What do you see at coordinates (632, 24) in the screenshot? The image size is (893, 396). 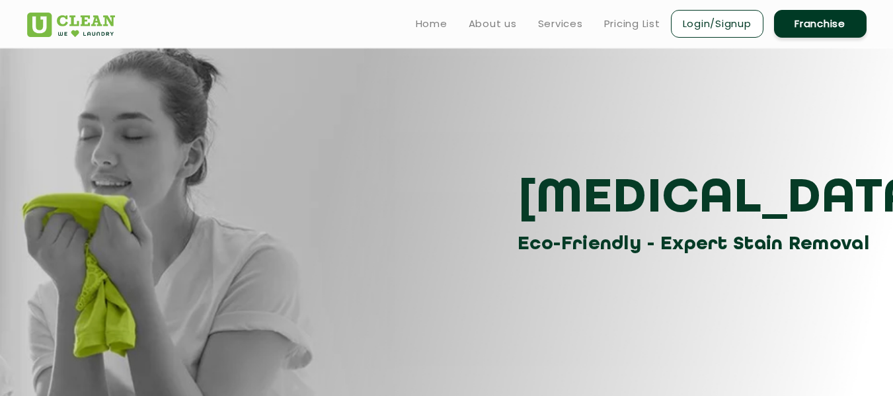 I see `a: Pricing List` at bounding box center [632, 24].